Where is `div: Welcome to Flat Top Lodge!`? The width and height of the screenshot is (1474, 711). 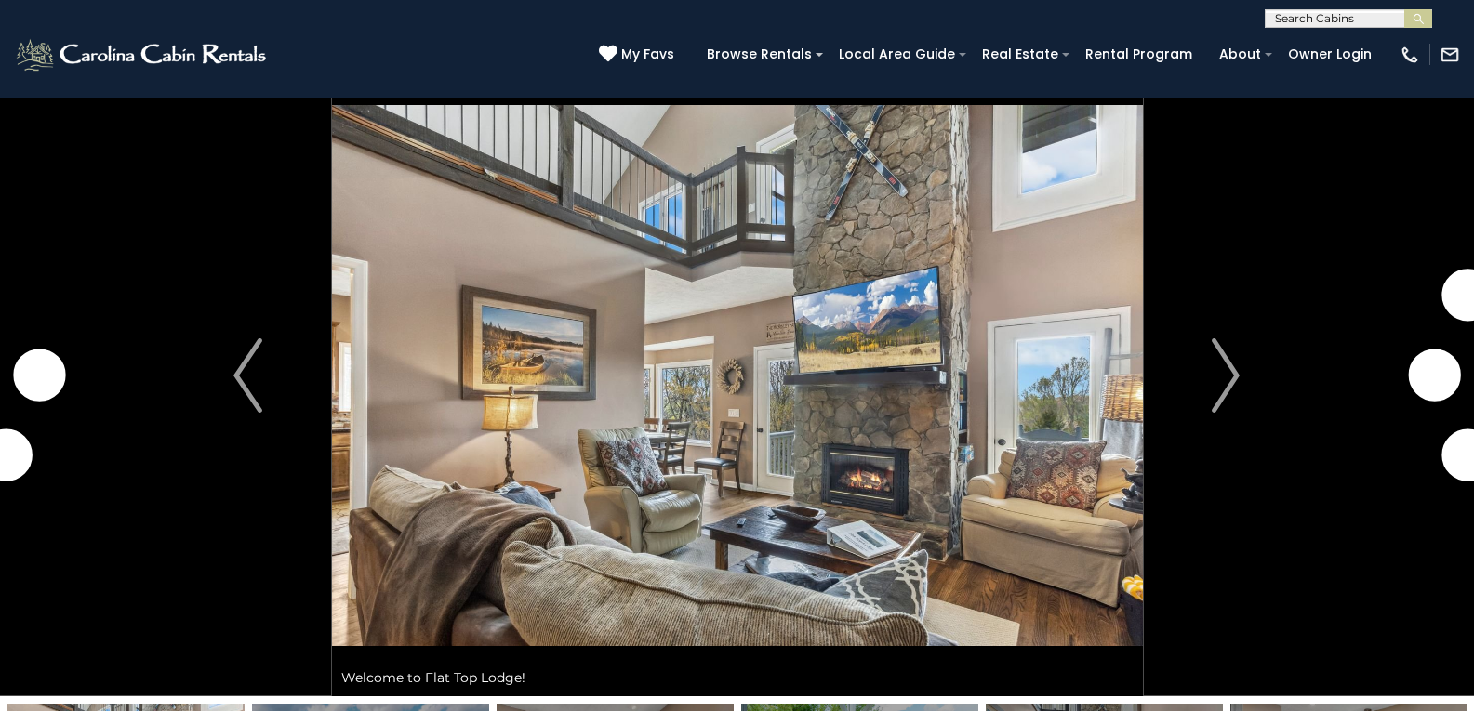 div: Welcome to Flat Top Lodge! is located at coordinates (737, 678).